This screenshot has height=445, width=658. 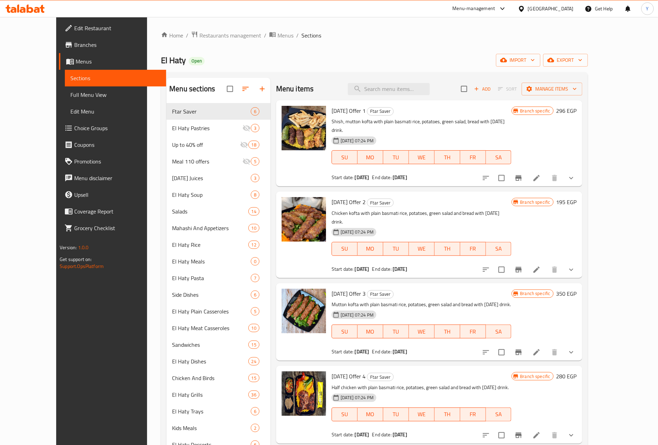 What do you see at coordinates (210, 361) in the screenshot?
I see `span: El Haty Dishes` at bounding box center [210, 361].